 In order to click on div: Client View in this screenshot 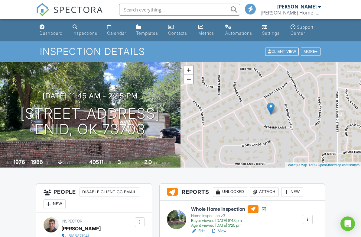, I will do `click(282, 52)`.